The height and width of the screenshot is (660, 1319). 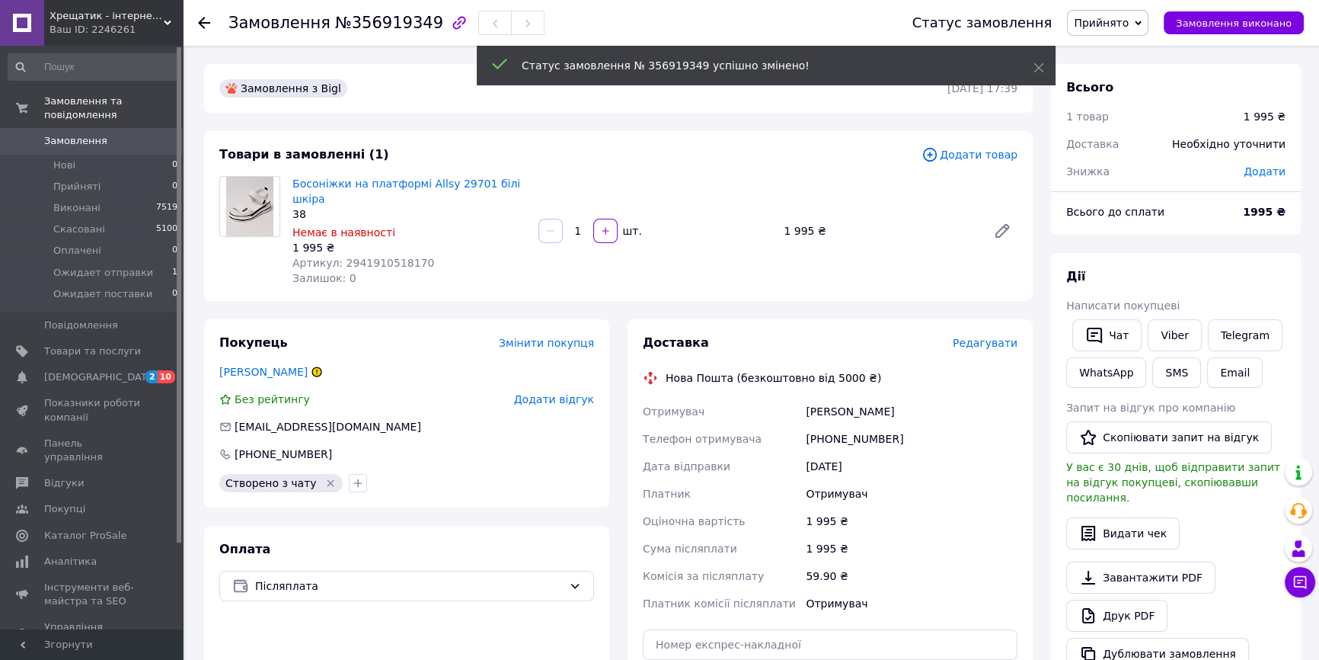 What do you see at coordinates (92, 634) in the screenshot?
I see `span: Управління сайтом` at bounding box center [92, 634].